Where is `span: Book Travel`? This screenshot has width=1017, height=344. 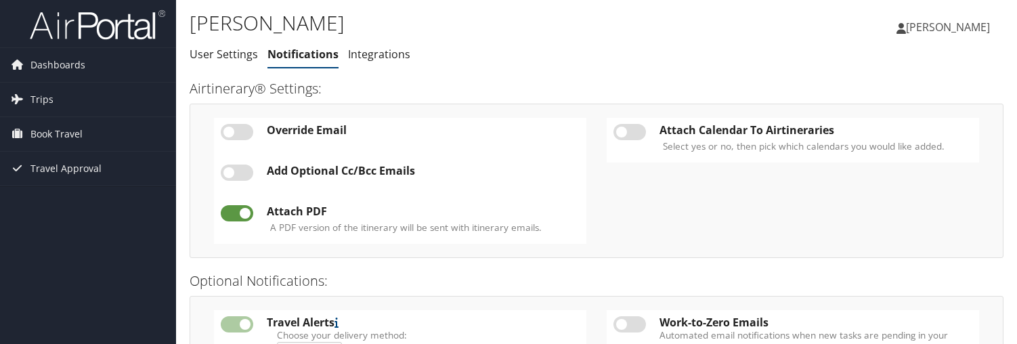 span: Book Travel is located at coordinates (56, 134).